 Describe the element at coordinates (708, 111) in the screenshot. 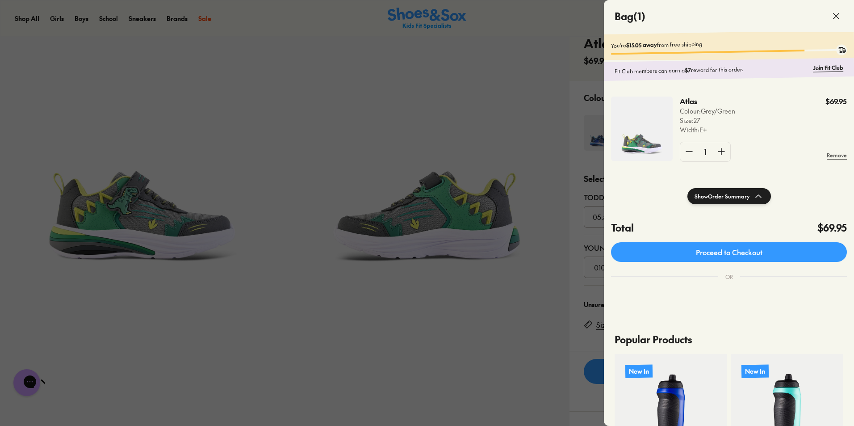

I see `p: Colour: Grey/Green` at that location.